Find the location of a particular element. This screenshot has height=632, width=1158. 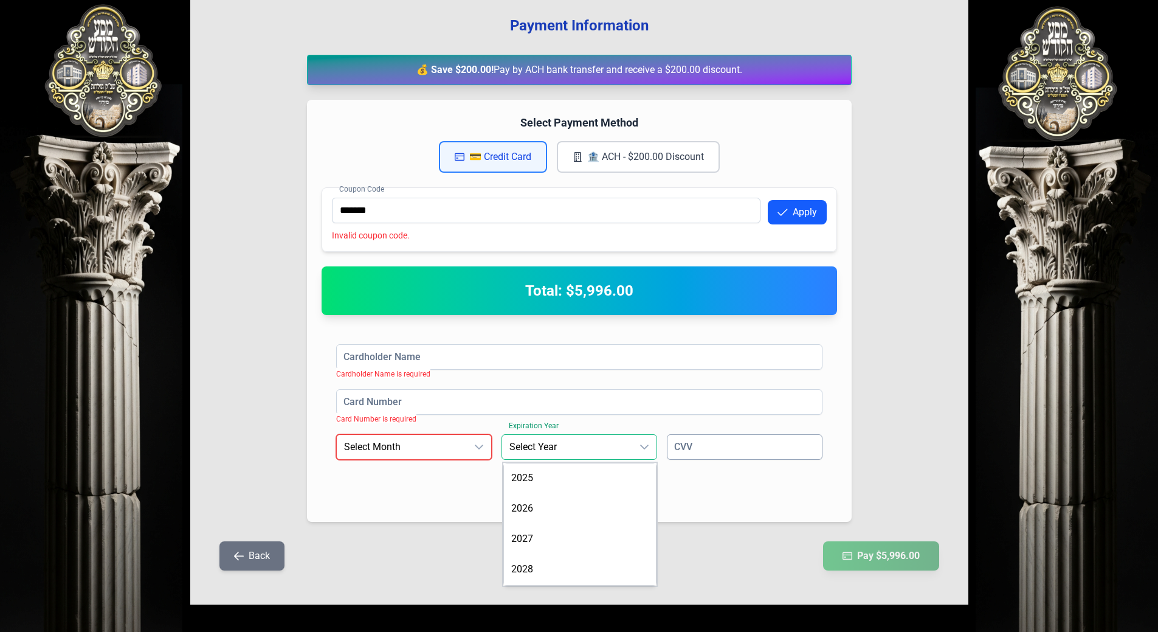

span: 2028 is located at coordinates (522, 568).